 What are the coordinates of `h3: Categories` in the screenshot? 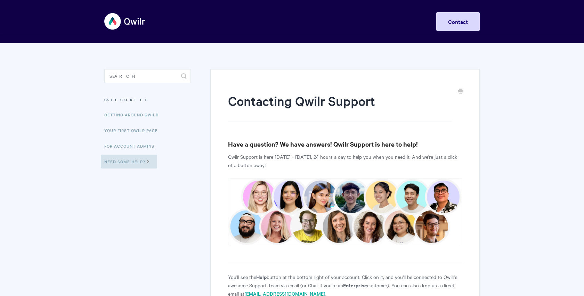 It's located at (147, 100).